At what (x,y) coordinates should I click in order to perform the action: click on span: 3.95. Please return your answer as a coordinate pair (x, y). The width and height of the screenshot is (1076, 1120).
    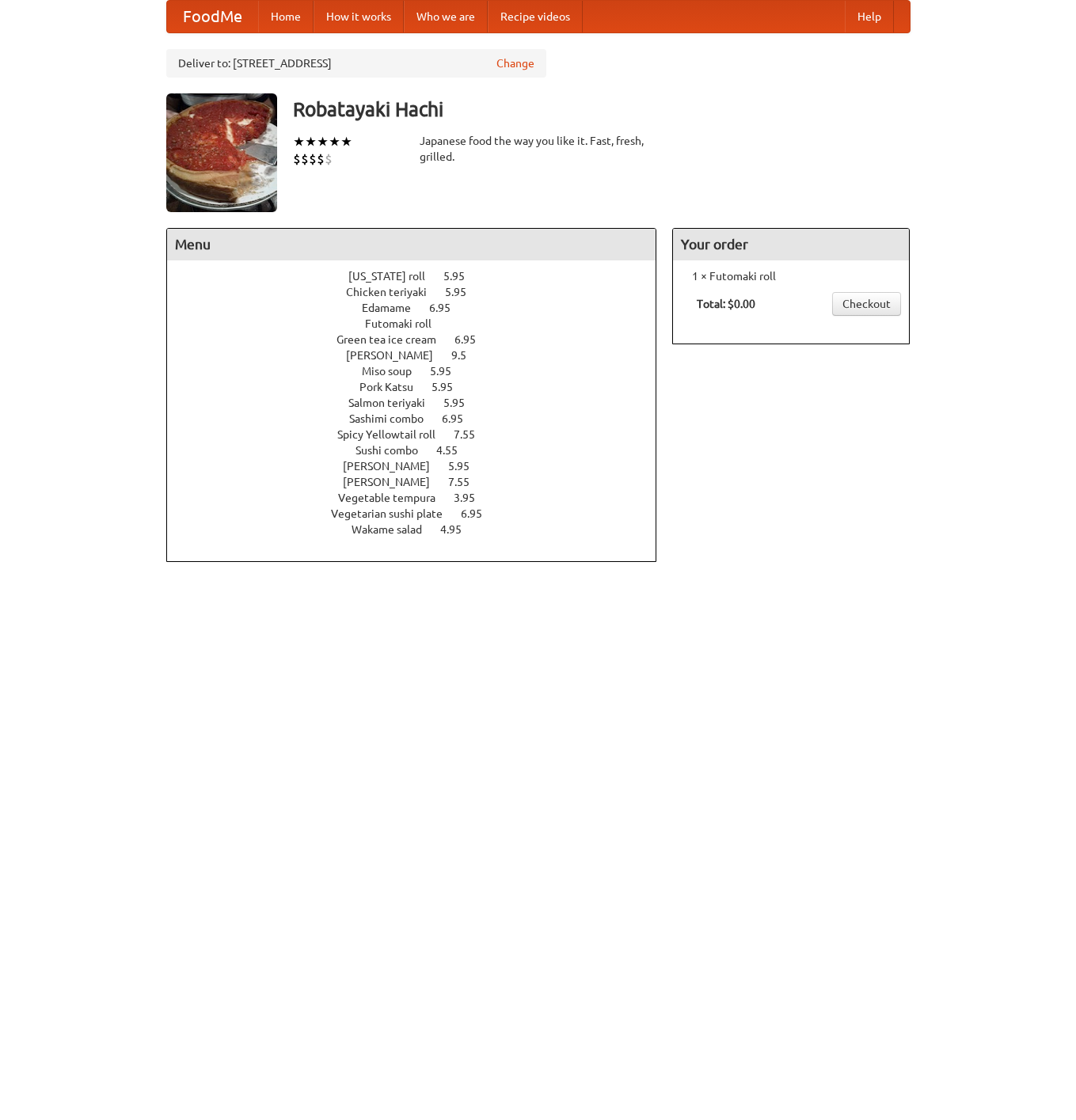
    Looking at the image, I should click on (472, 498).